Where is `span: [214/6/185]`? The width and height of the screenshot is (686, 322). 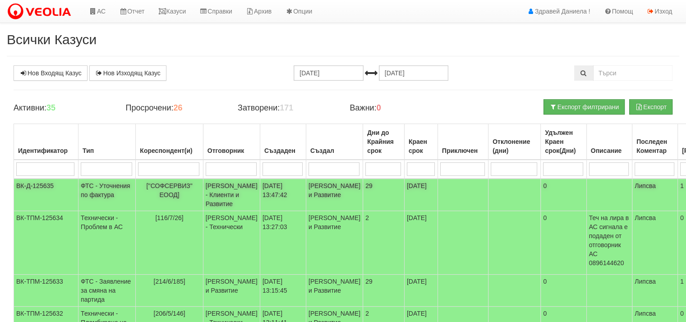
span: [214/6/185] is located at coordinates (169, 281).